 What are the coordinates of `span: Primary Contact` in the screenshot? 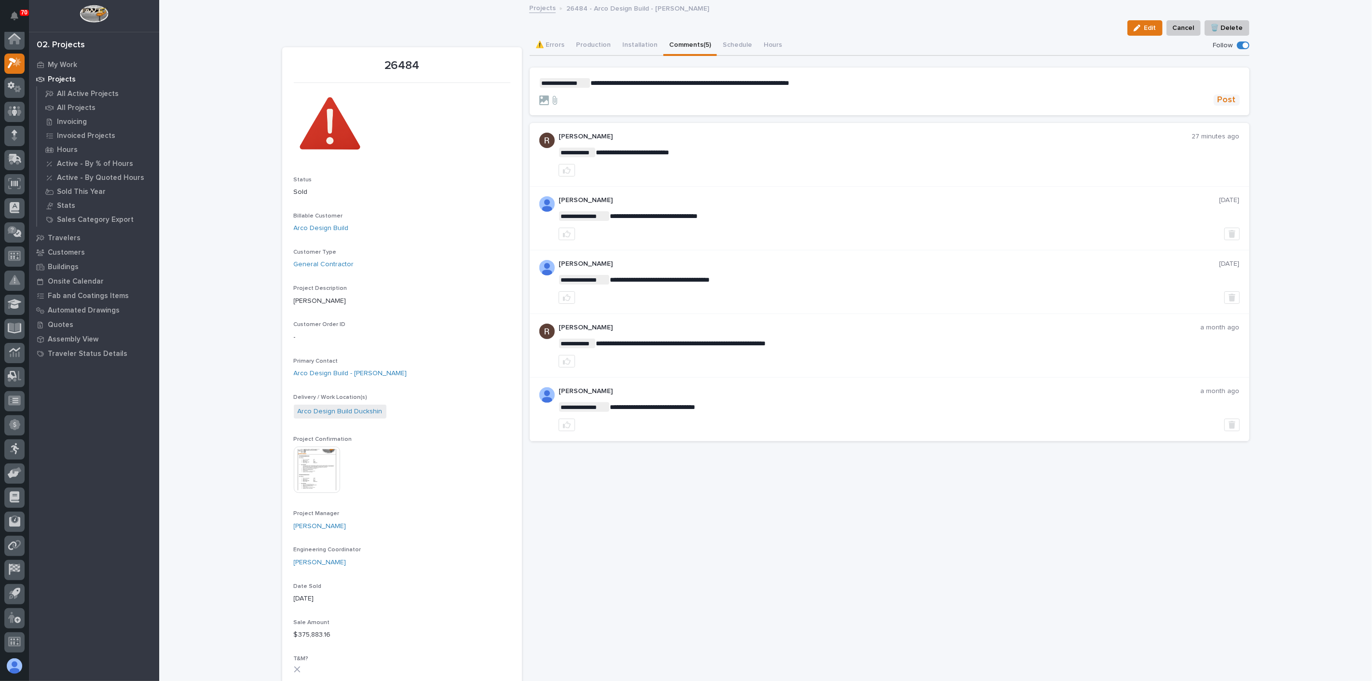 It's located at (316, 361).